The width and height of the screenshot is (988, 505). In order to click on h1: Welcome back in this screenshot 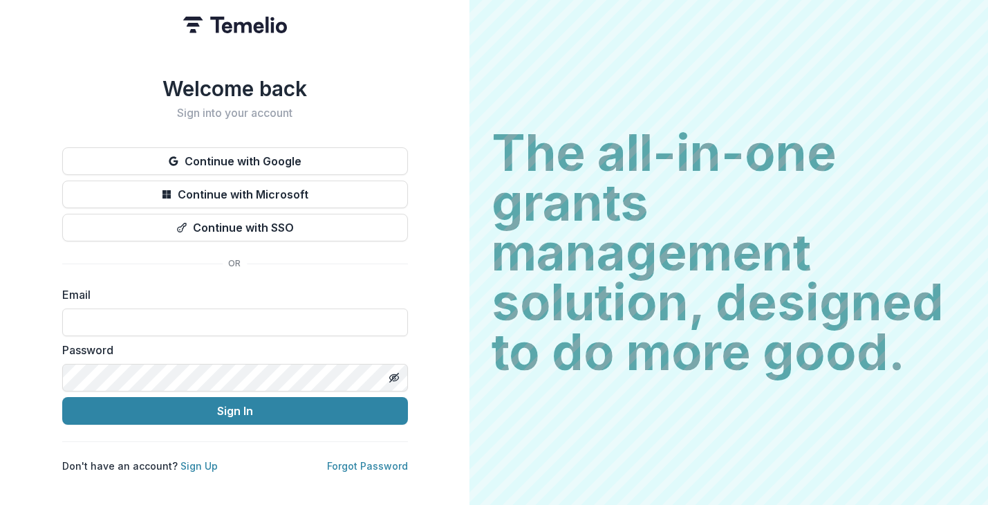, I will do `click(235, 88)`.